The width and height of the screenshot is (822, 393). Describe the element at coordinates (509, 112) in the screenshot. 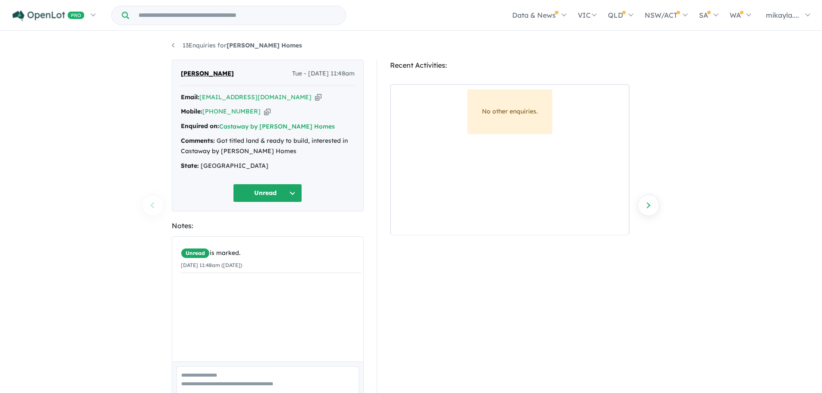

I see `div: No other enquiries.` at that location.